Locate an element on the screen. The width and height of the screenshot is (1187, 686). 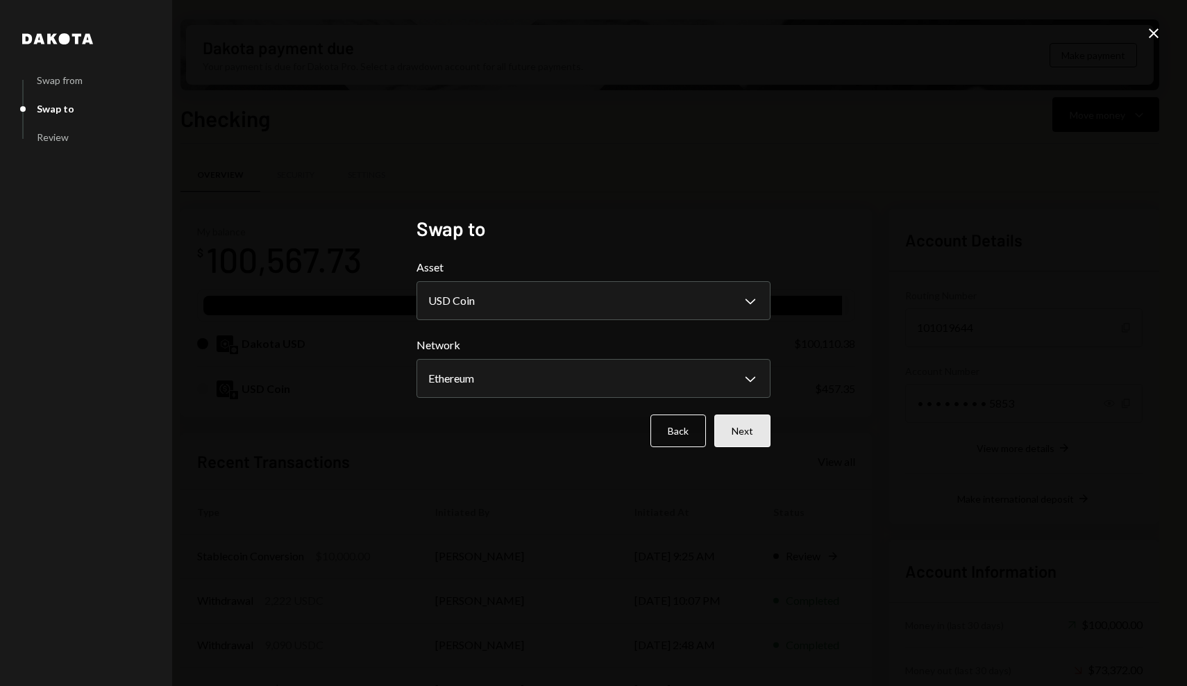
div: Review is located at coordinates (53, 137).